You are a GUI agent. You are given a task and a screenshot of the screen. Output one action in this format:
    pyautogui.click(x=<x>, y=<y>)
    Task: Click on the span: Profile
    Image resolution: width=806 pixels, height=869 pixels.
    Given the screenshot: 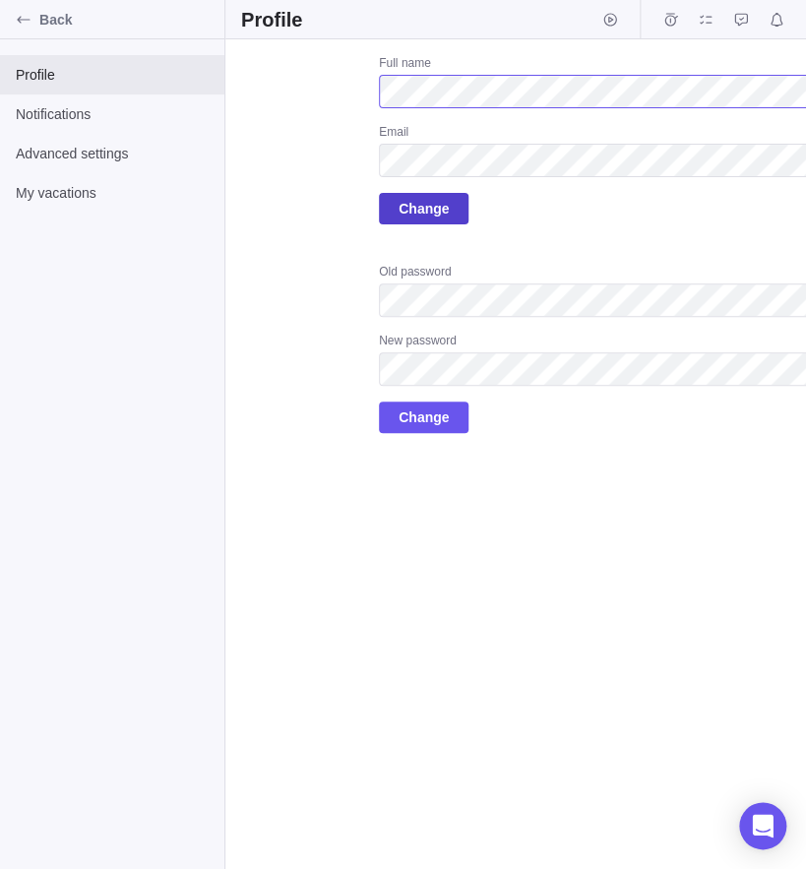 What is the action you would take?
    pyautogui.click(x=112, y=75)
    